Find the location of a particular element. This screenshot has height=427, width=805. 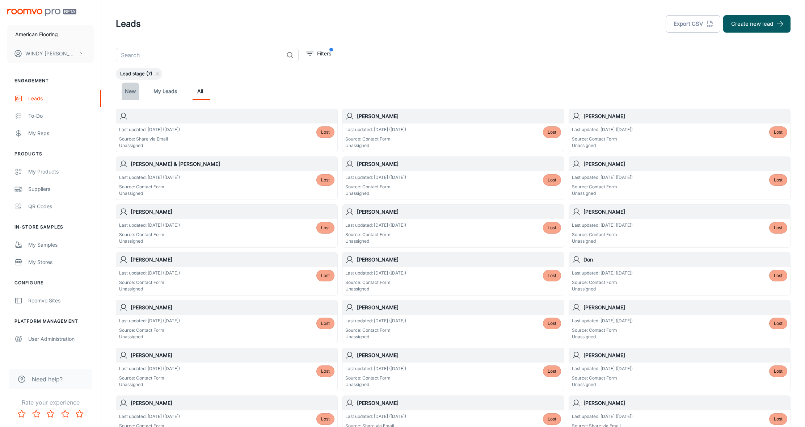

button: Rate 5 star is located at coordinates (80, 414).